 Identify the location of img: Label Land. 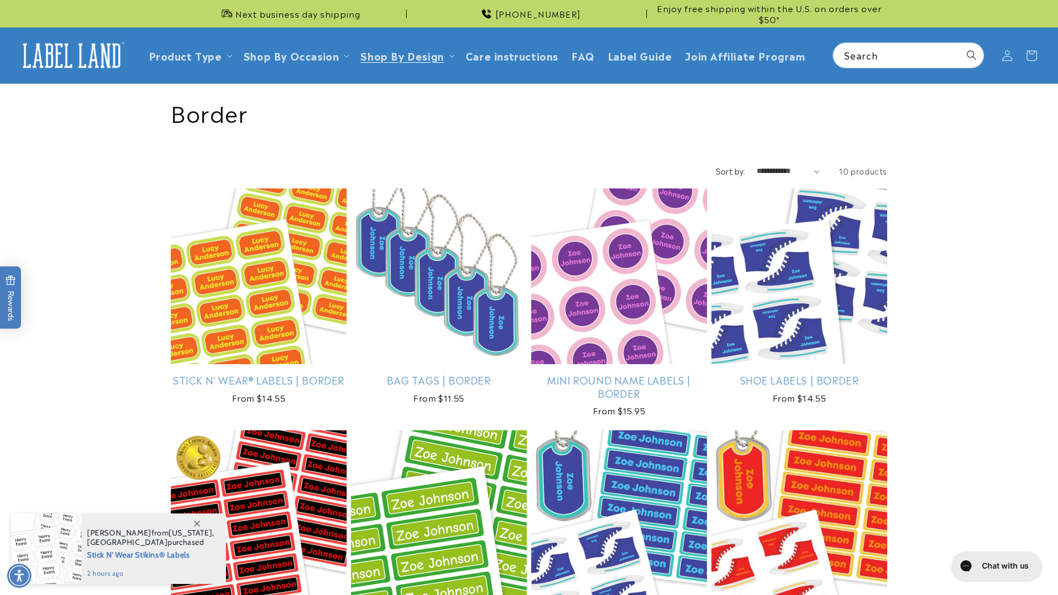
(72, 56).